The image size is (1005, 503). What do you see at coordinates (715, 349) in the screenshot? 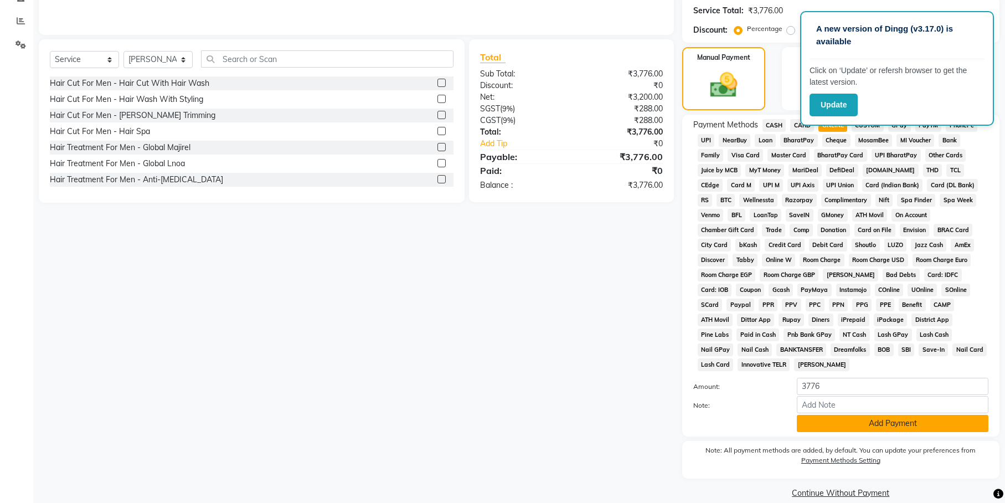
I see `span: Nail GPay` at bounding box center [715, 349].